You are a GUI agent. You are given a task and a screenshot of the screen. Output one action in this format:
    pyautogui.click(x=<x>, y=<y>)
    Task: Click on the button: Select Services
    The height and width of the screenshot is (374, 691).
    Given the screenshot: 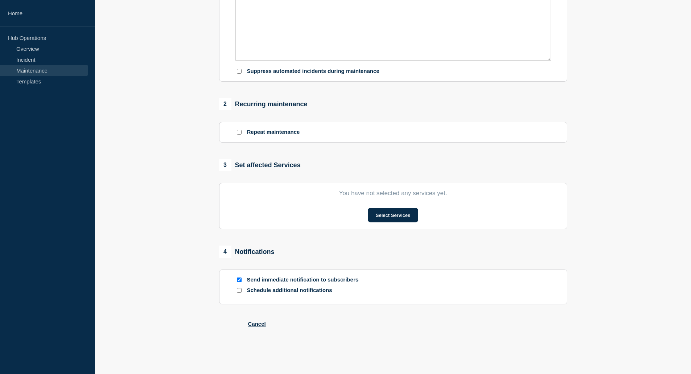 What is the action you would take?
    pyautogui.click(x=393, y=215)
    